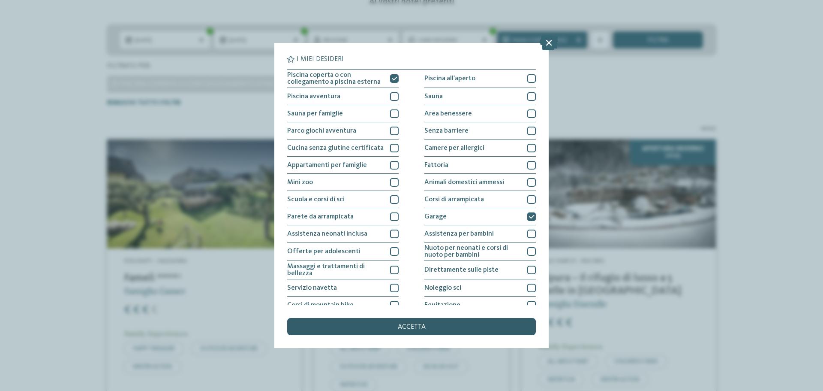 The width and height of the screenshot is (823, 391). Describe the element at coordinates (320, 305) in the screenshot. I see `span: Corsi di mountain bike` at that location.